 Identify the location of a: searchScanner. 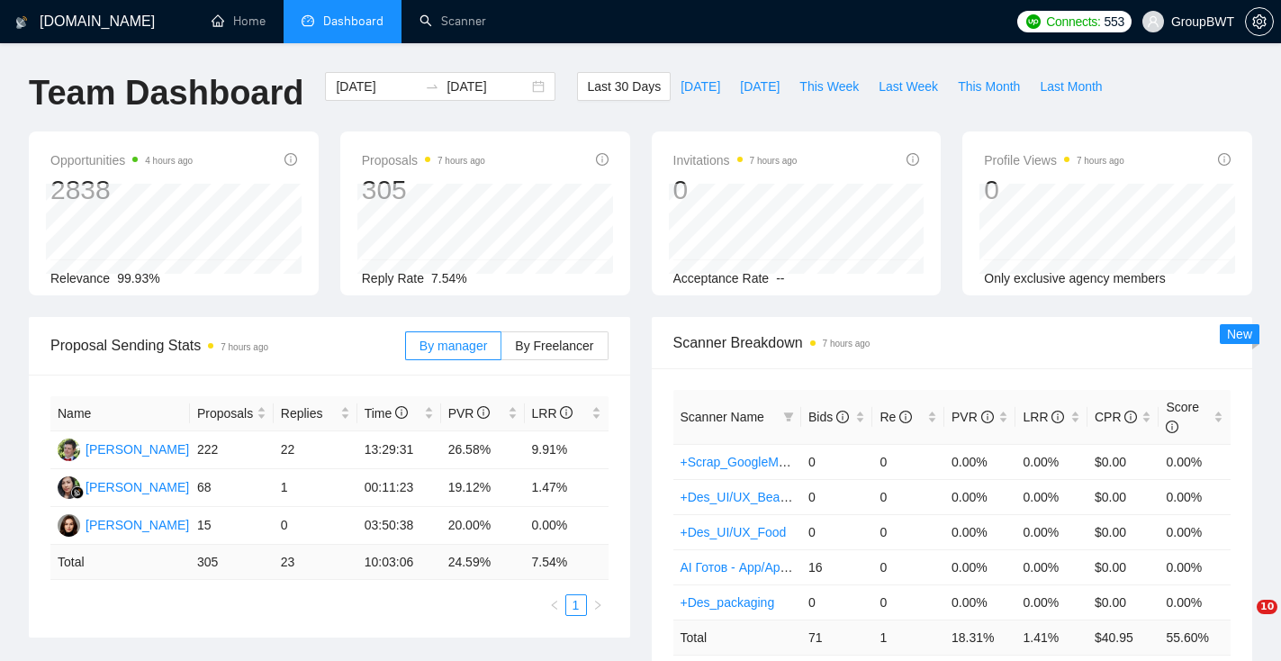
(453, 21).